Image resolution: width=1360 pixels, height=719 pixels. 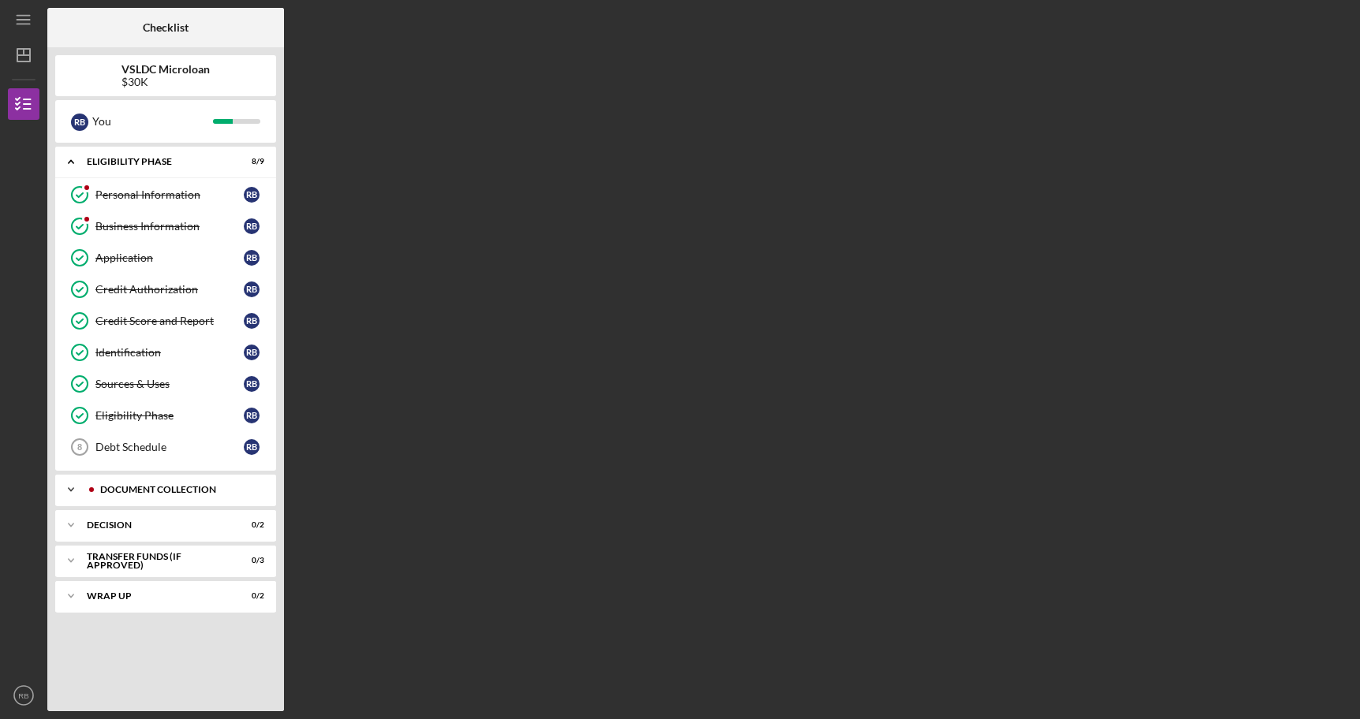 I want to click on div: $30K, so click(x=166, y=82).